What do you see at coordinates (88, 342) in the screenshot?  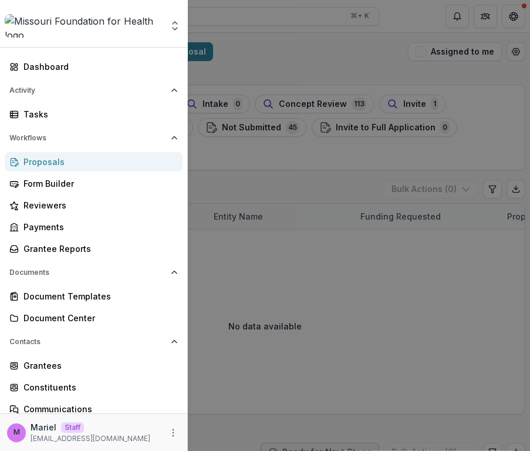 I see `span: Contacts` at bounding box center [88, 342].